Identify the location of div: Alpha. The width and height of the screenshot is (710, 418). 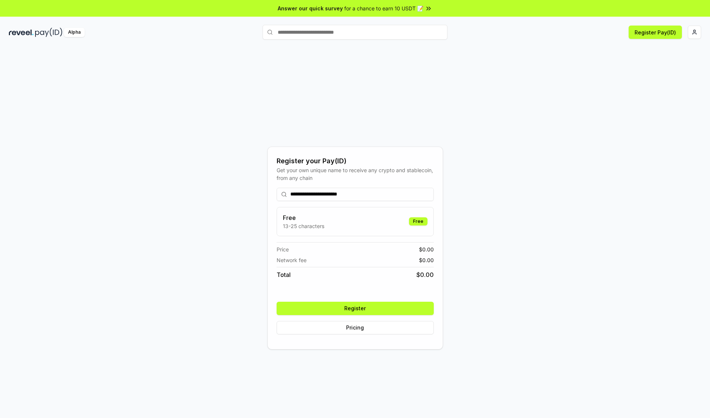
(74, 32).